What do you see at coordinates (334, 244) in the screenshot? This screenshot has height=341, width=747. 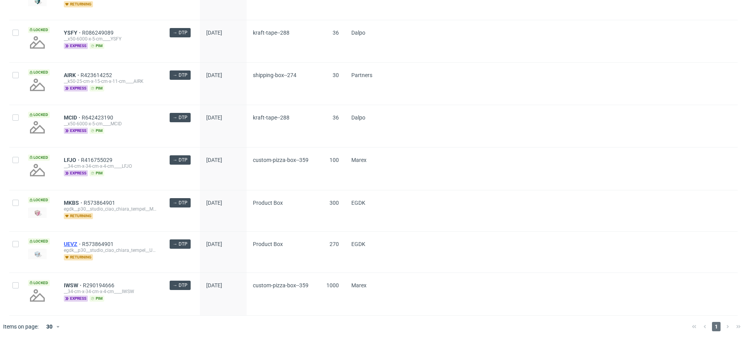 I see `span: 270` at bounding box center [334, 244].